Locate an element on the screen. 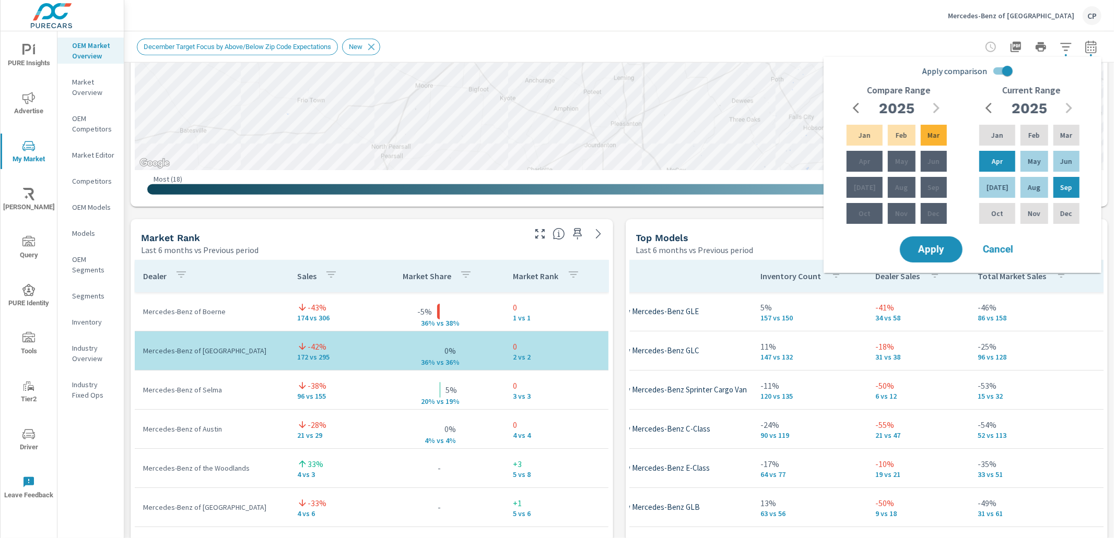 This screenshot has height=538, width=1114. p: 5 vs 6 is located at coordinates (557, 514).